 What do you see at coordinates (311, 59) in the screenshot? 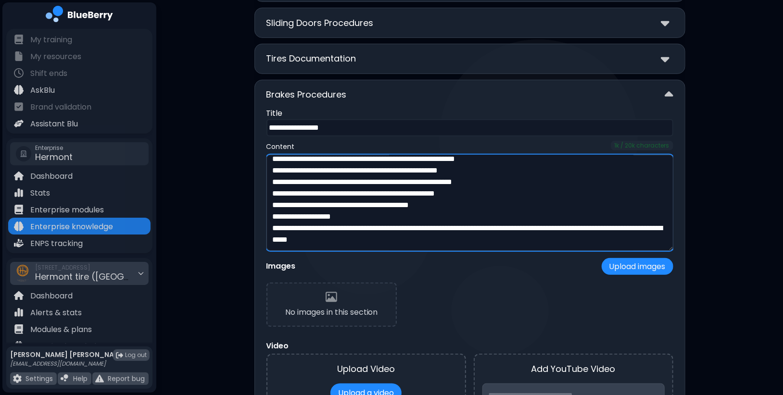
I see `p: Tires Documentation` at bounding box center [311, 59].